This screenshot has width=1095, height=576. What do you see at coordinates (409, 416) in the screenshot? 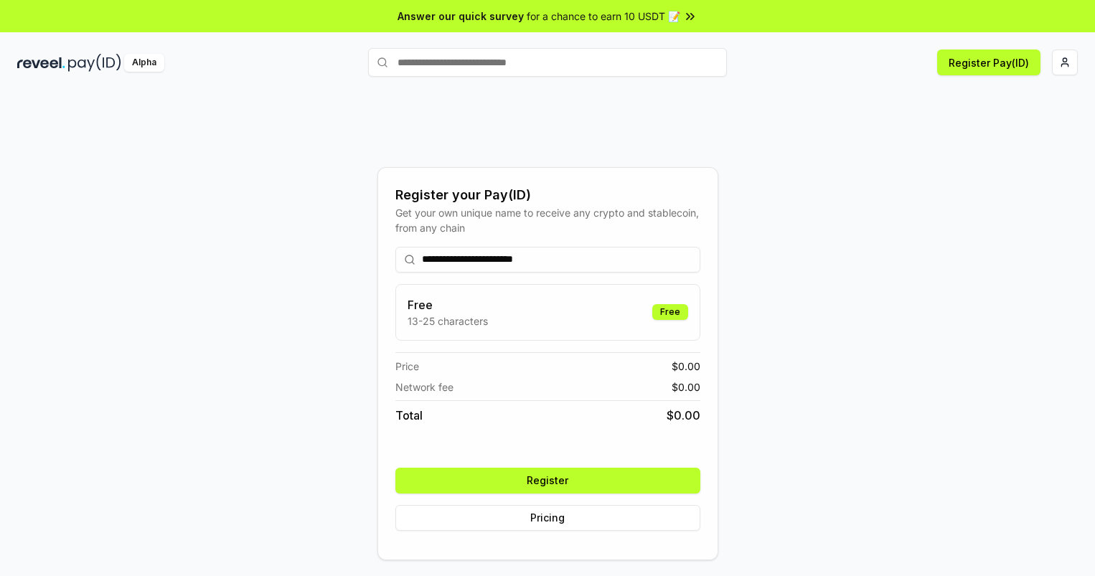
I see `span: Total` at bounding box center [409, 416].